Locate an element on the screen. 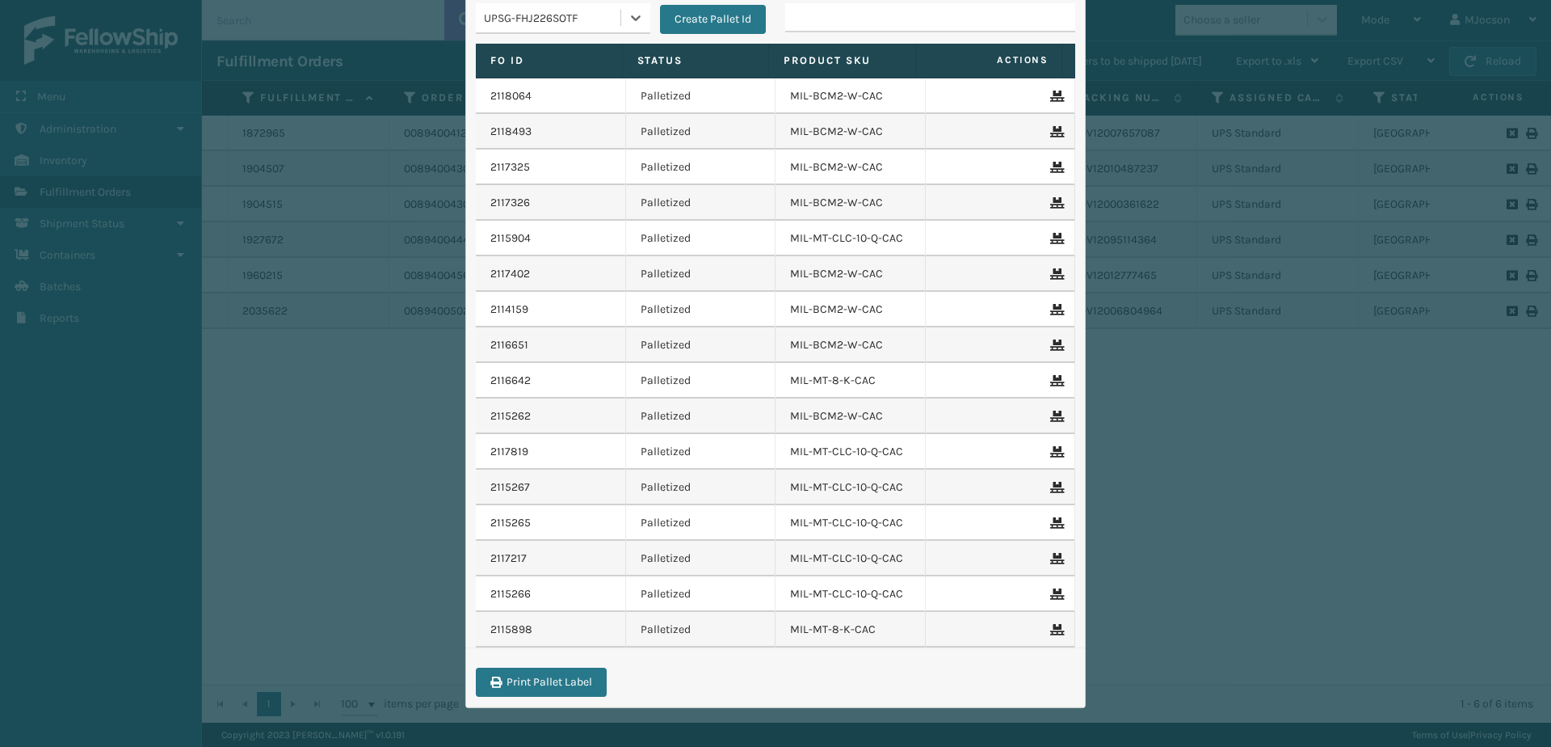 This screenshot has width=1551, height=747. a: 2115266 is located at coordinates (511, 594).